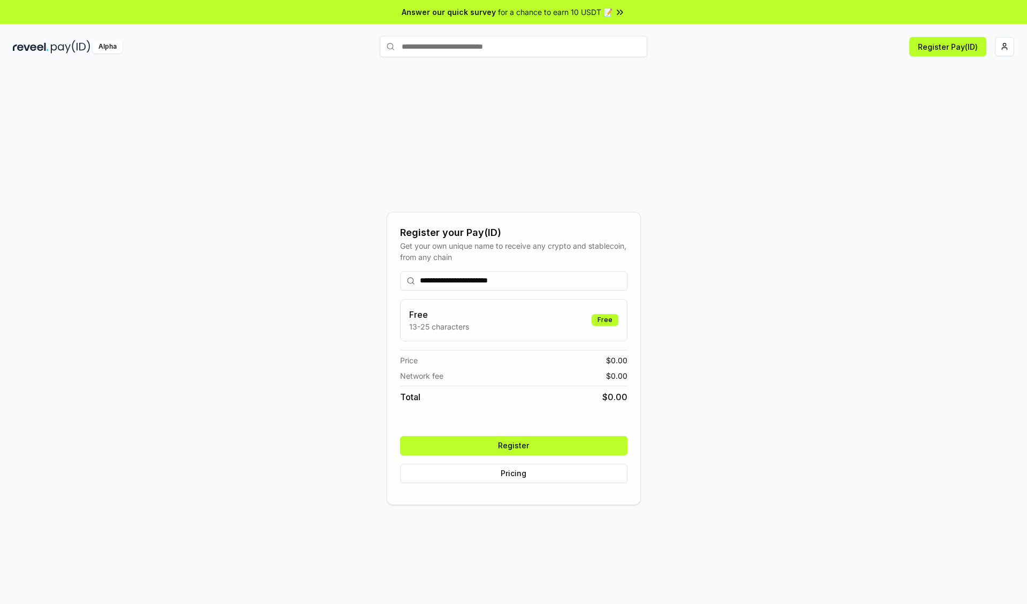  Describe the element at coordinates (108, 47) in the screenshot. I see `div: Alpha` at that location.